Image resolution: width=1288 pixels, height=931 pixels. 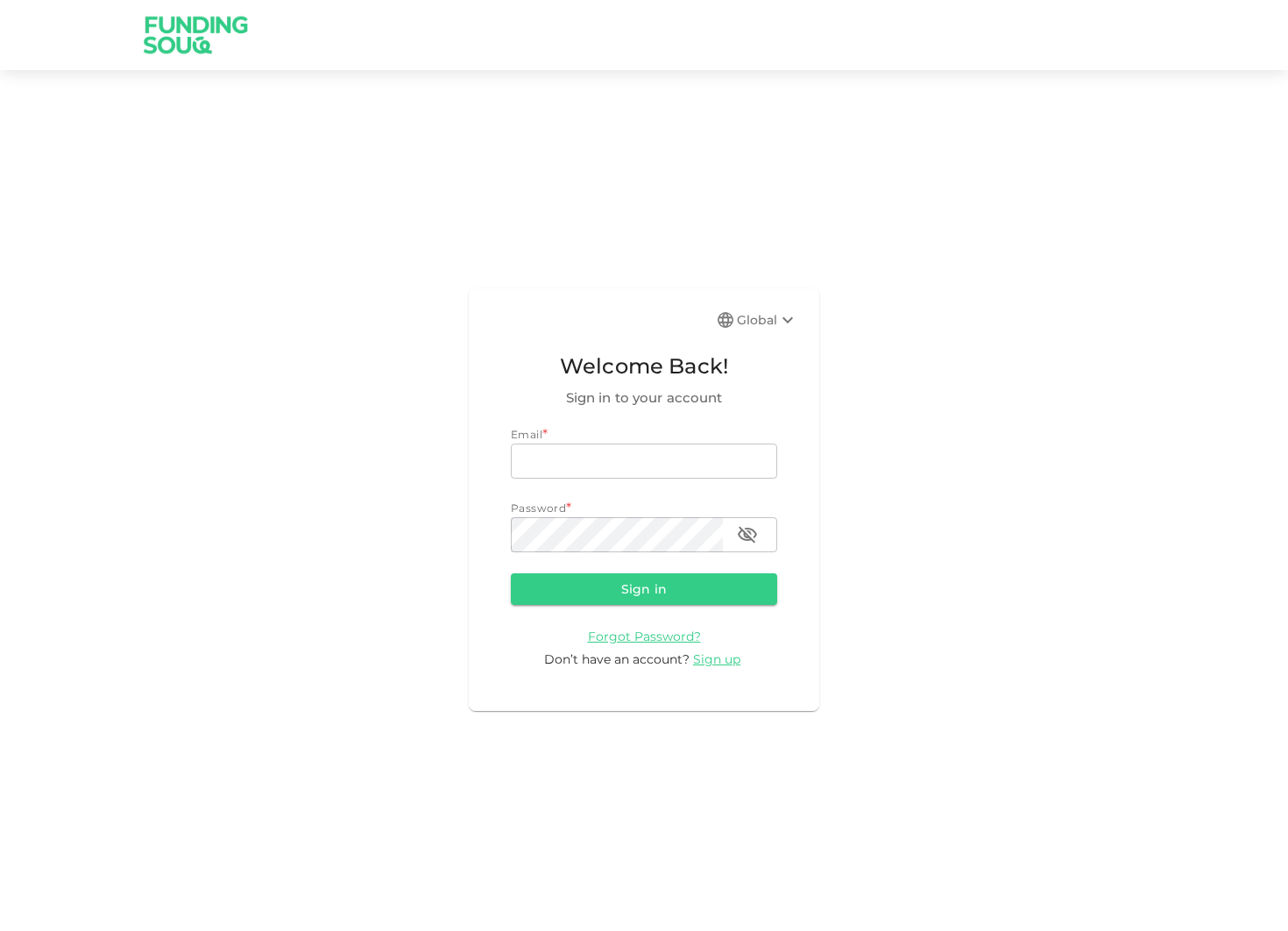 I want to click on div: email, so click(x=644, y=461).